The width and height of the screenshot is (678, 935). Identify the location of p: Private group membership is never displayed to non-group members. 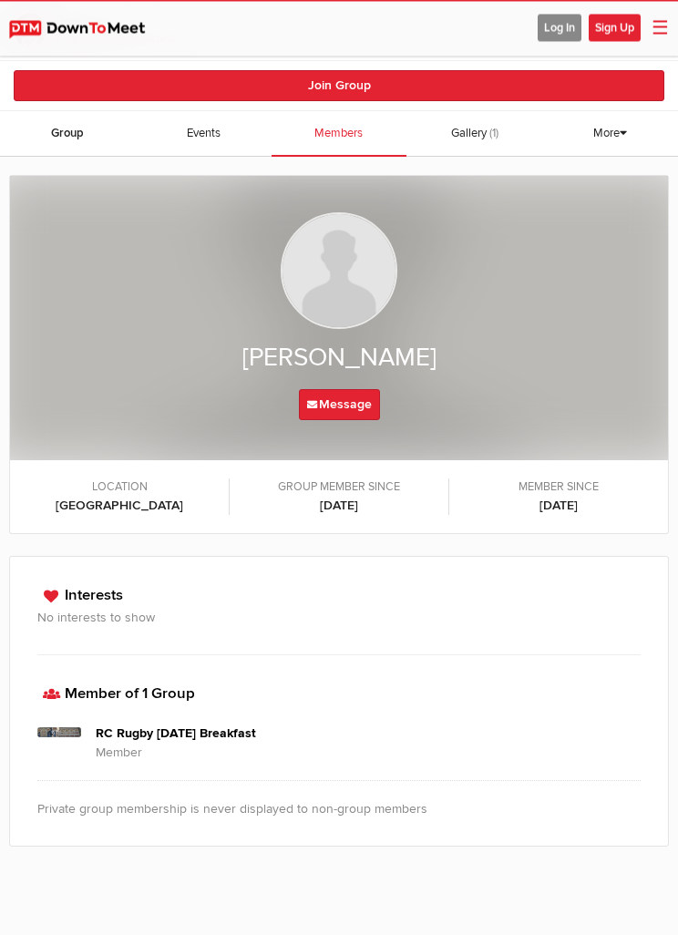
(339, 810).